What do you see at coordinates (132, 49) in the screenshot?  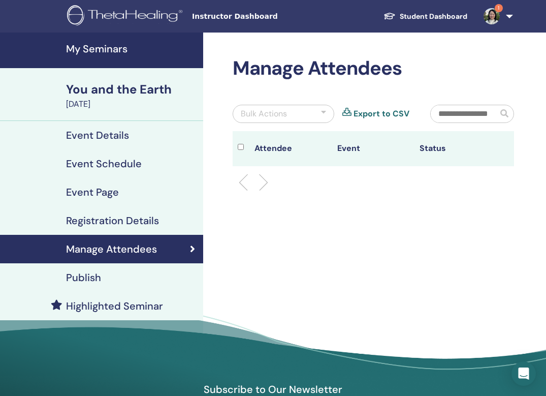 I see `h4: My Seminars` at bounding box center [132, 49].